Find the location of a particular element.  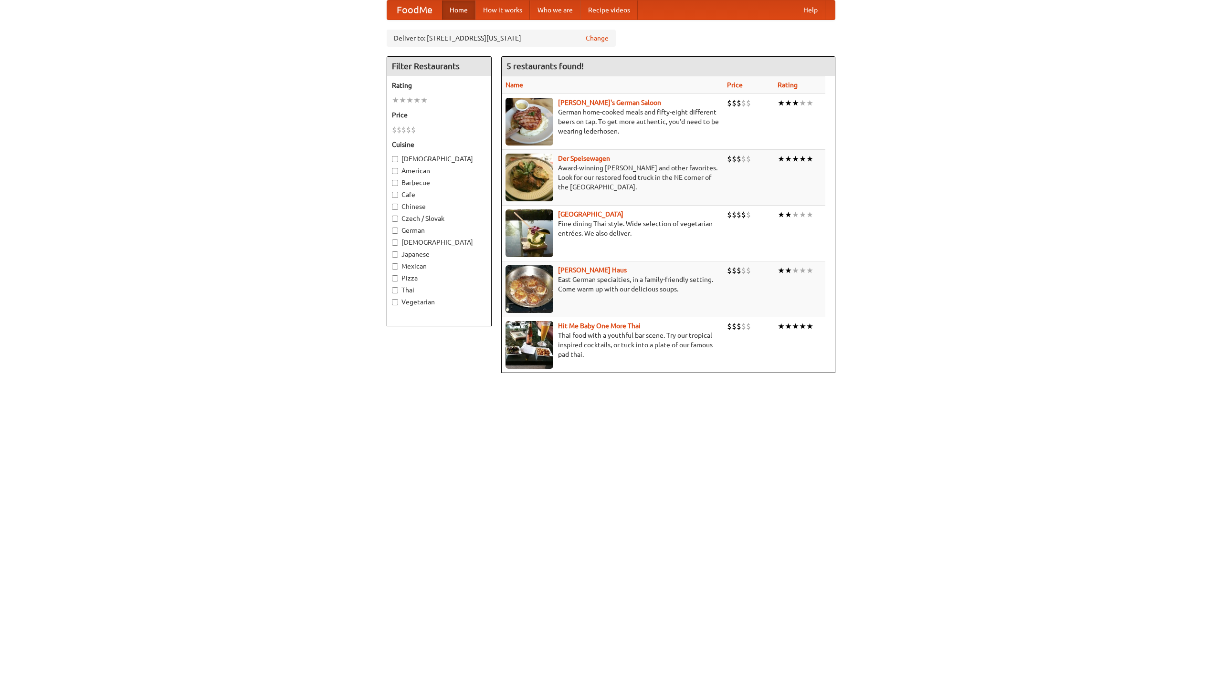

input: Cafe is located at coordinates (395, 195).